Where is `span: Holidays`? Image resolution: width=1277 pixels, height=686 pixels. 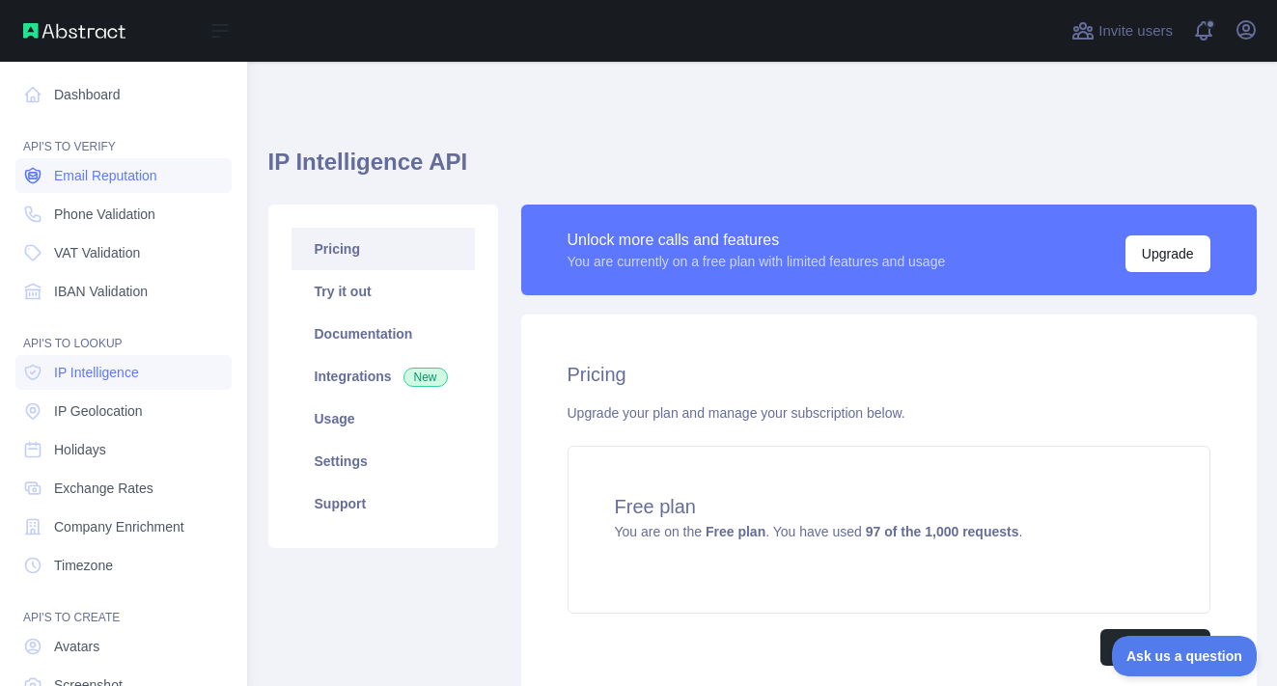 span: Holidays is located at coordinates (80, 450).